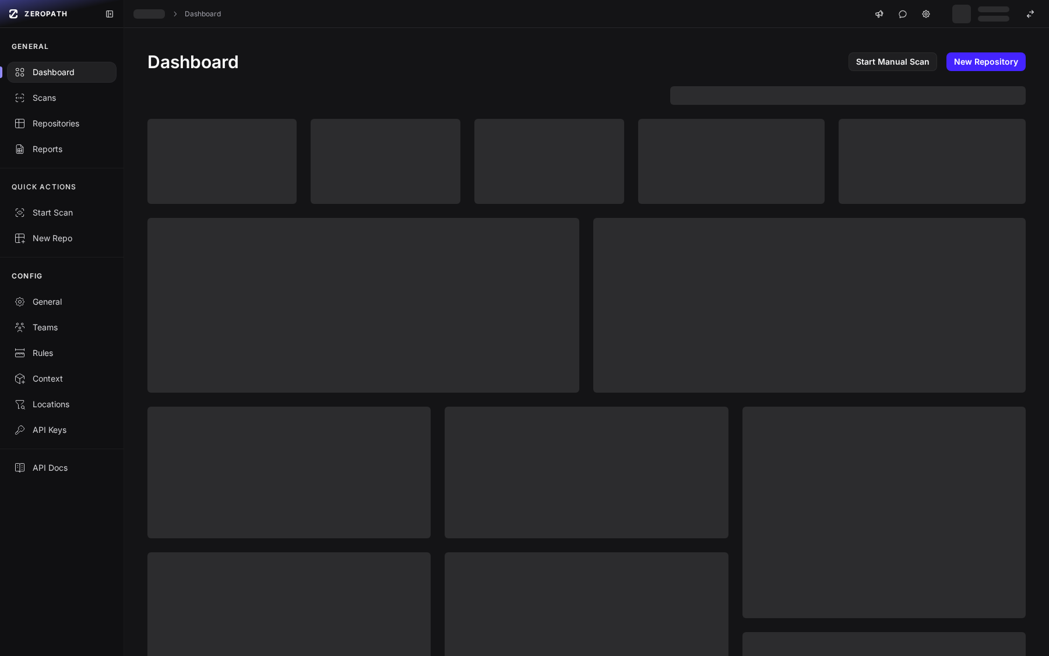 The width and height of the screenshot is (1049, 656). Describe the element at coordinates (62, 328) in the screenshot. I see `div: Teams` at that location.